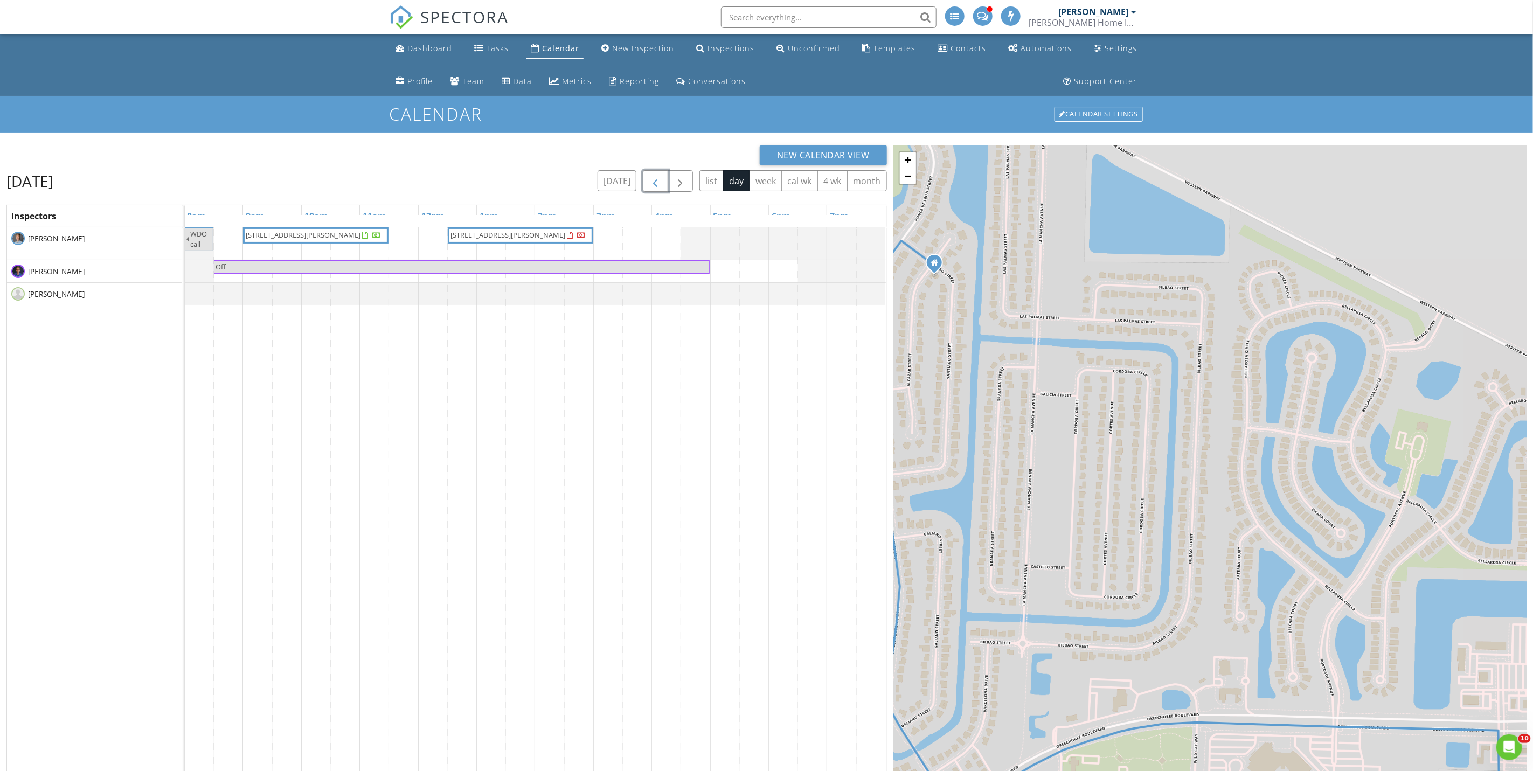 This screenshot has height=771, width=1533. What do you see at coordinates (1083, 23) in the screenshot?
I see `div: Billings Home Inspections` at bounding box center [1083, 23].